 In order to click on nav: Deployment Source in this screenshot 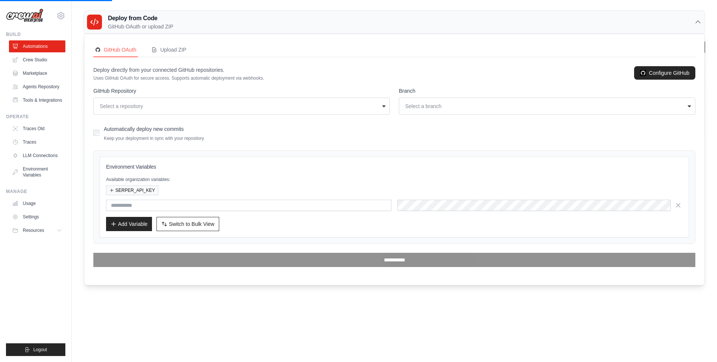, I will do `click(395, 50)`.